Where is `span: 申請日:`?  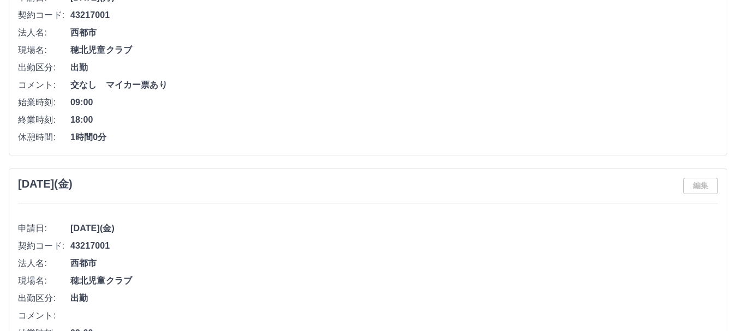
span: 申請日: is located at coordinates (44, 229).